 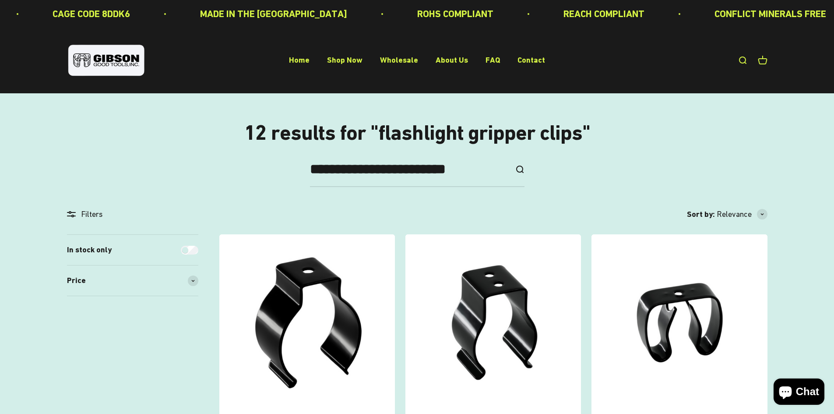 What do you see at coordinates (344, 60) in the screenshot?
I see `a: Shop Now` at bounding box center [344, 60].